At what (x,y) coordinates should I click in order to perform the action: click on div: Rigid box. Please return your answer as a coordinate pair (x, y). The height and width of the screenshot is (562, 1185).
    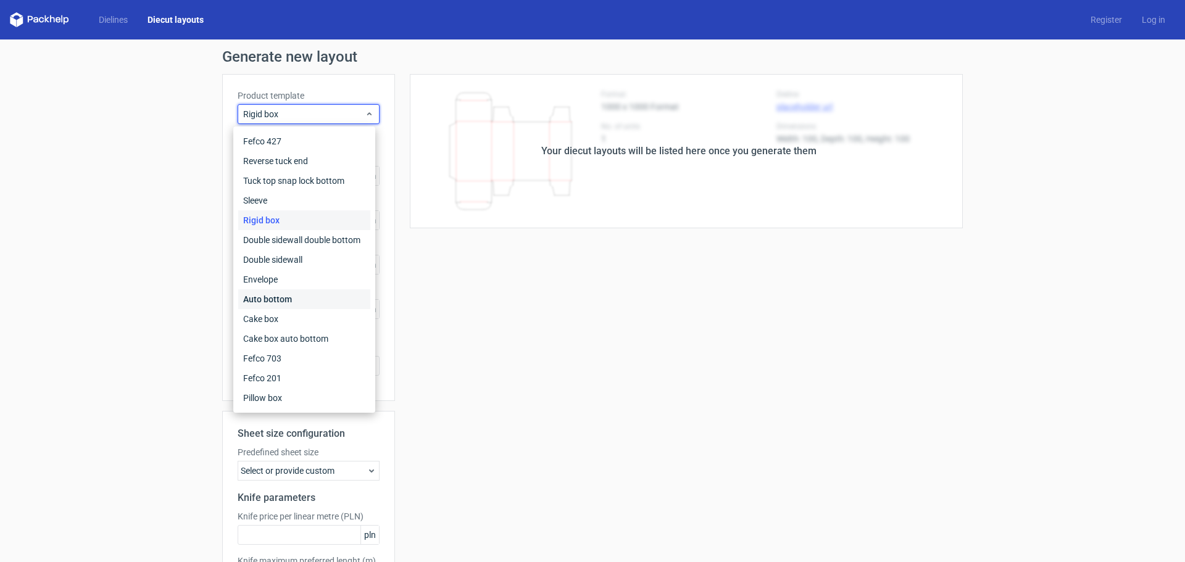
    Looking at the image, I should click on (304, 220).